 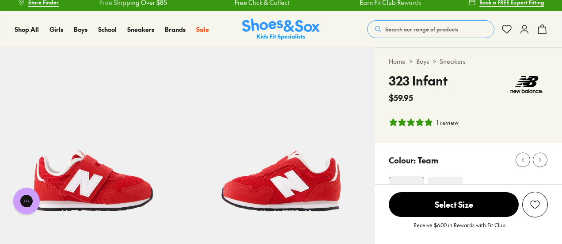 What do you see at coordinates (397, 61) in the screenshot?
I see `a: Home` at bounding box center [397, 61].